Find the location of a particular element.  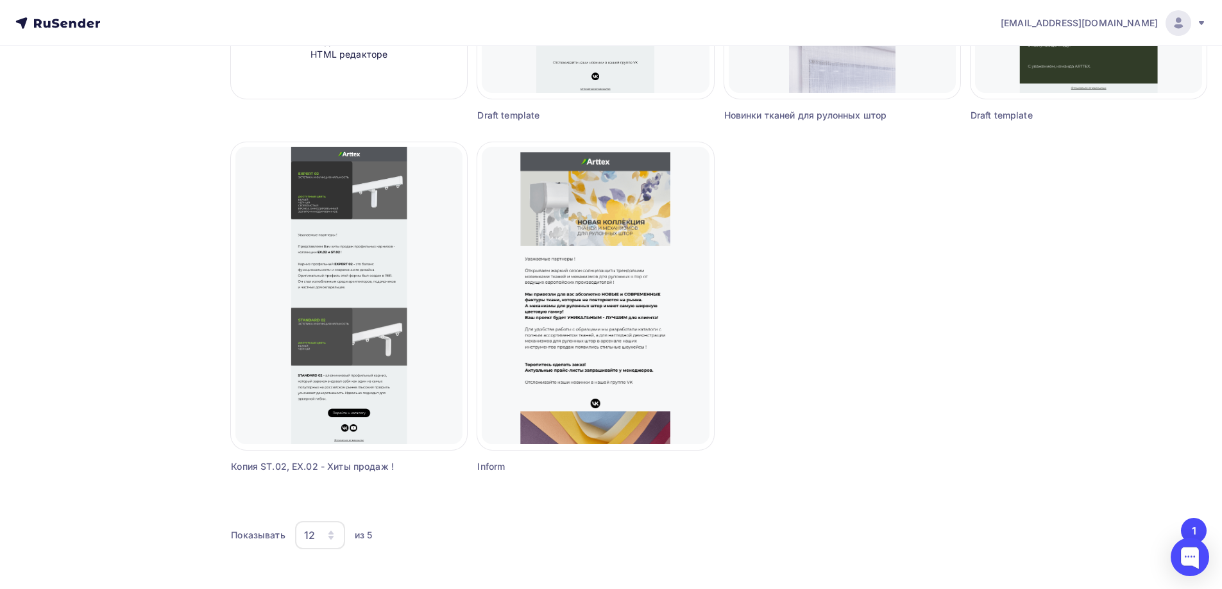

div: Показывать is located at coordinates (258, 536).